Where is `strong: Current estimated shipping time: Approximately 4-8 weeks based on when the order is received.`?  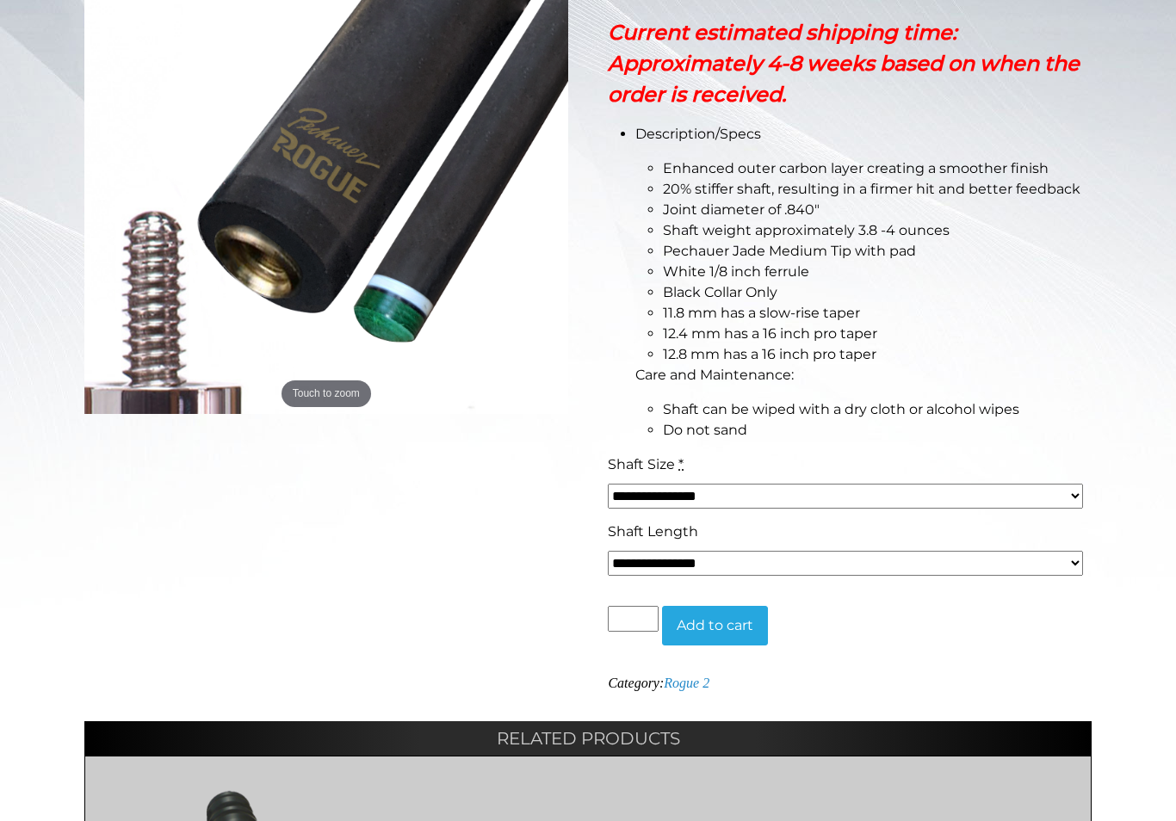
strong: Current estimated shipping time: Approximately 4-8 weeks based on when the order is received. is located at coordinates (844, 64).